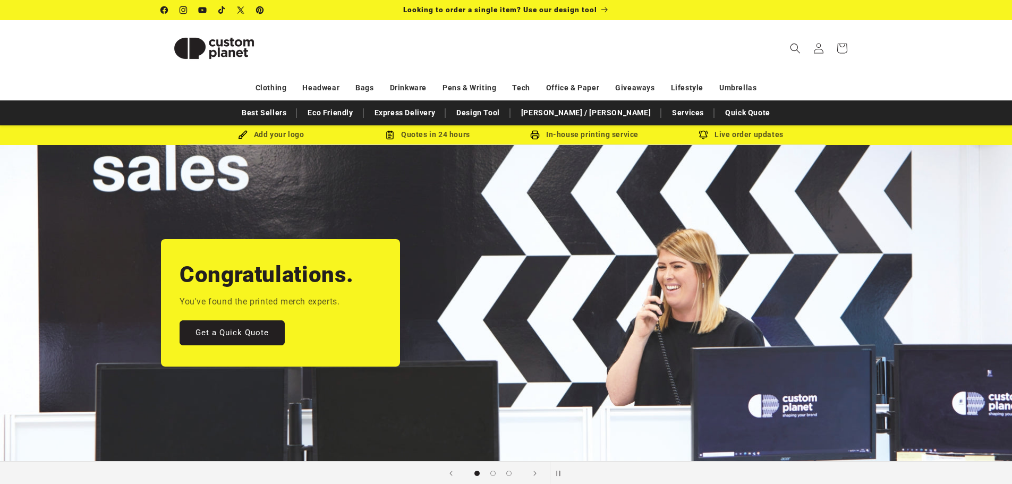 The width and height of the screenshot is (1012, 484). What do you see at coordinates (271, 134) in the screenshot?
I see `div: Add your logo` at bounding box center [271, 134].